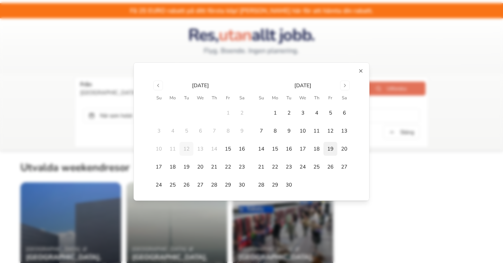  What do you see at coordinates (317, 113) in the screenshot?
I see `button: 4` at bounding box center [317, 113].